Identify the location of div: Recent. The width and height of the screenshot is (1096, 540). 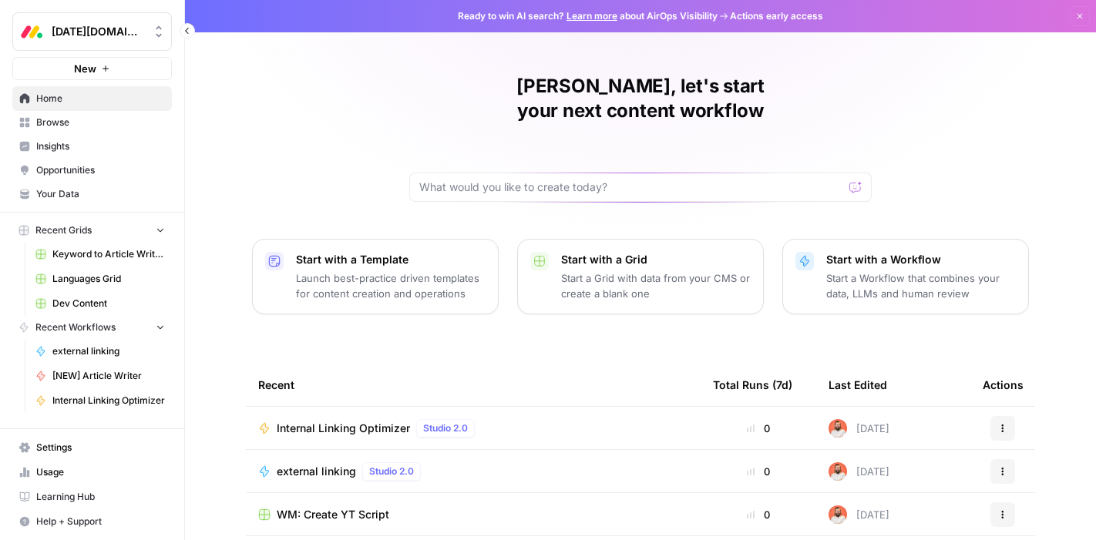
(473, 385).